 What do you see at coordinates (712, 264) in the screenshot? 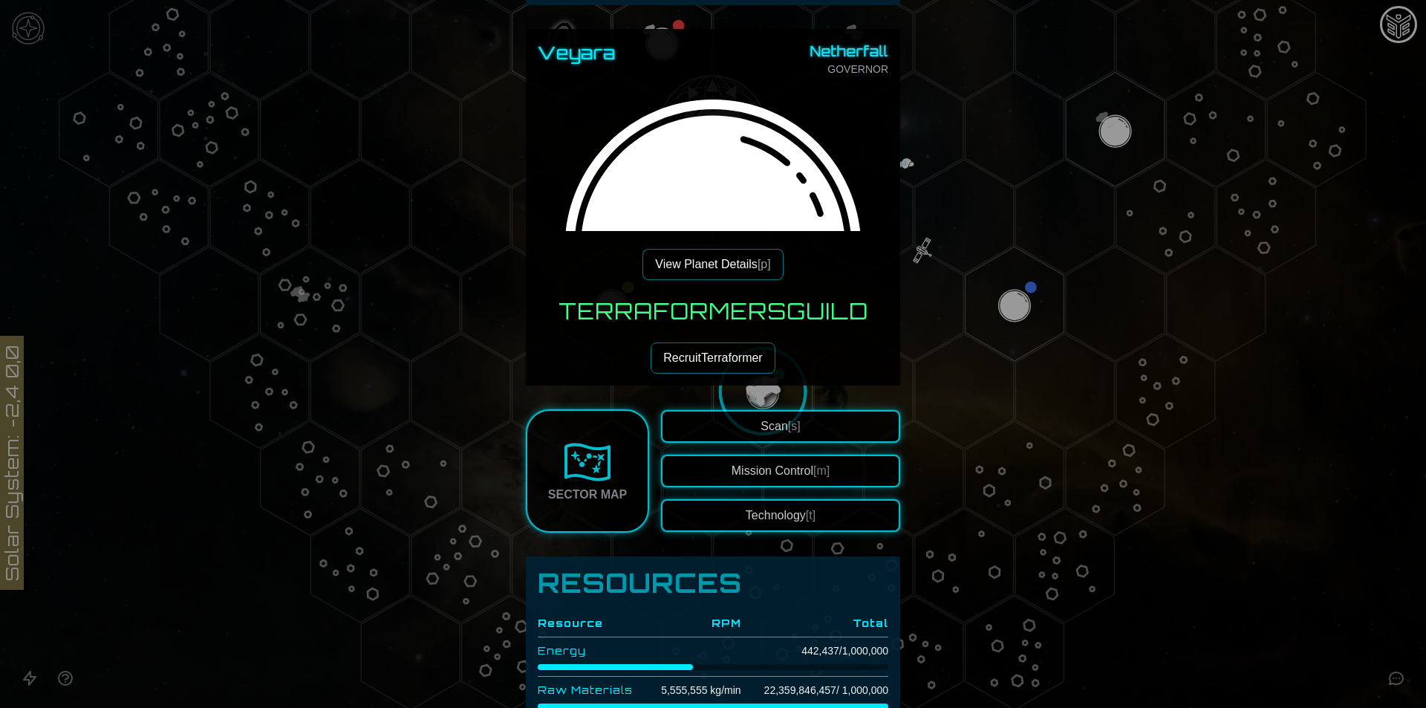
I see `button: View Planet Details[p]` at bounding box center [712, 264].